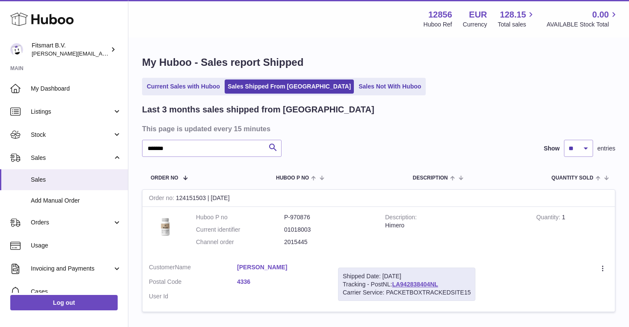  What do you see at coordinates (606, 148) in the screenshot?
I see `span: entries` at bounding box center [606, 148].